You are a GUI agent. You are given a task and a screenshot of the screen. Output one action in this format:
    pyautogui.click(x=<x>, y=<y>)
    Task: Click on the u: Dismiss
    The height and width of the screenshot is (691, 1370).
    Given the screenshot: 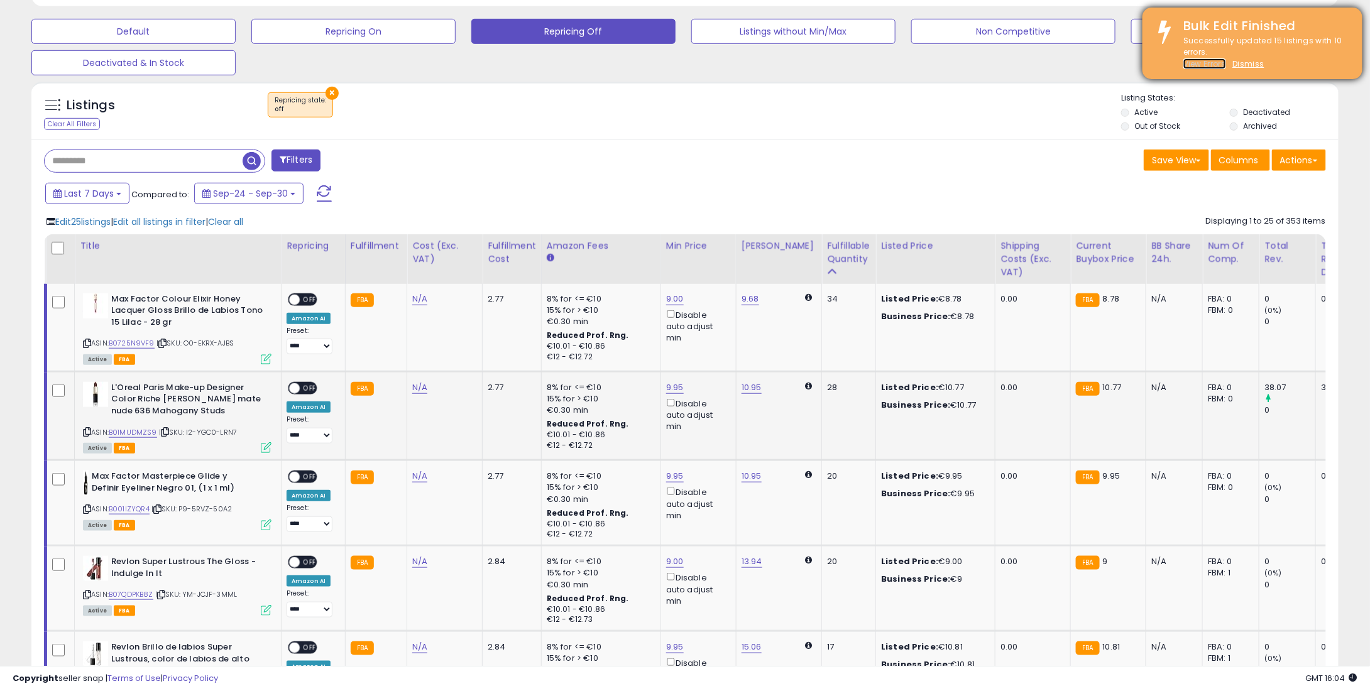 What is the action you would take?
    pyautogui.click(x=1248, y=63)
    